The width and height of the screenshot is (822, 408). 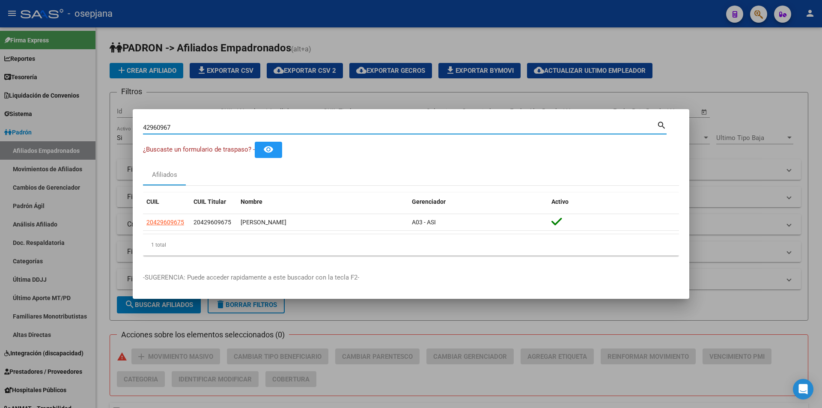 I want to click on span: CUIL, so click(x=153, y=202).